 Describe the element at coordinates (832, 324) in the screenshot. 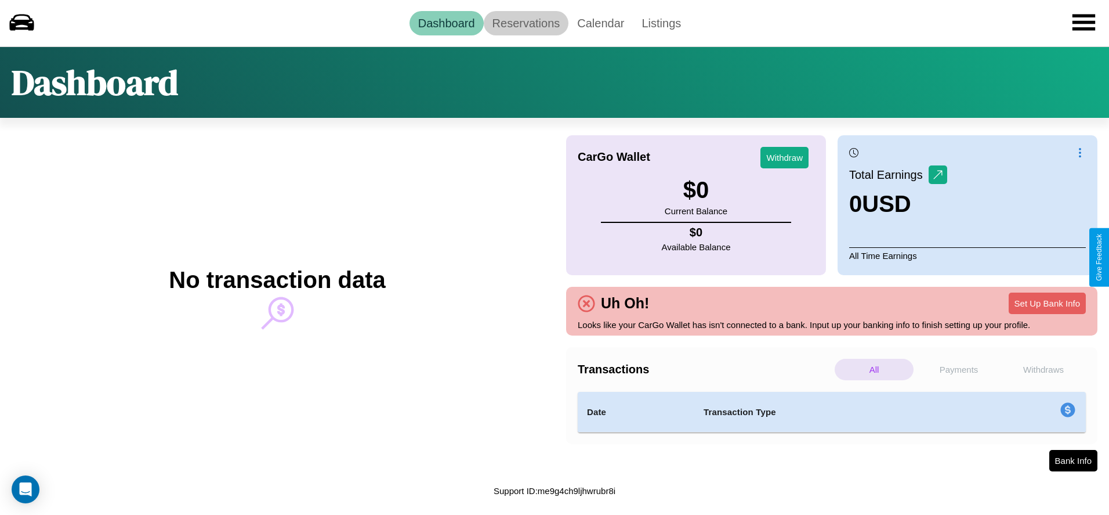

I see `p: Looks like your CarGo Wallet has isn't connected to a bank. Input up your banking info to finish ...` at that location.